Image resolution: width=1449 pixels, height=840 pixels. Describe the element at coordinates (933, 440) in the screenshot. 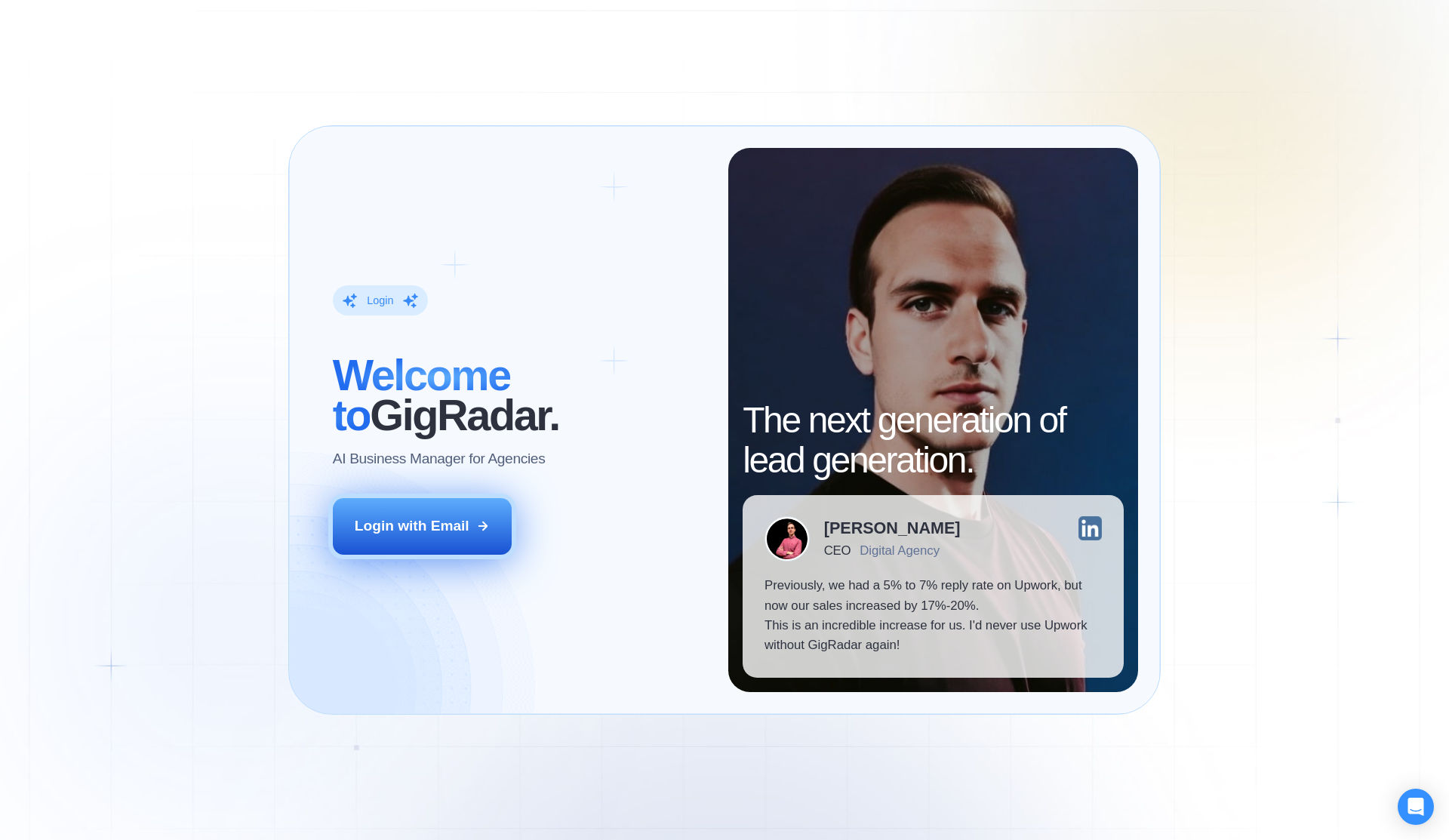

I see `h2: The next generation of lead generation.` at that location.